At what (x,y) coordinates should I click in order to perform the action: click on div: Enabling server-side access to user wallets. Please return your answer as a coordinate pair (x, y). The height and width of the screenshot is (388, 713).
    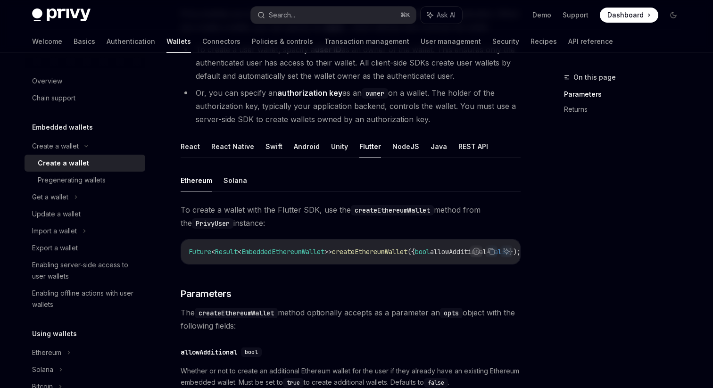
    Looking at the image, I should click on (86, 271).